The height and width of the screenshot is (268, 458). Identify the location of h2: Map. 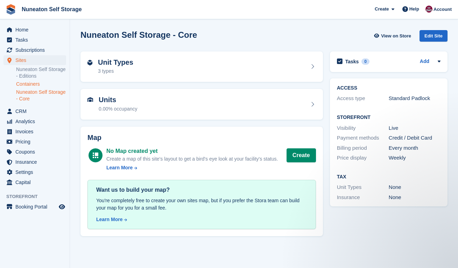
(201, 137).